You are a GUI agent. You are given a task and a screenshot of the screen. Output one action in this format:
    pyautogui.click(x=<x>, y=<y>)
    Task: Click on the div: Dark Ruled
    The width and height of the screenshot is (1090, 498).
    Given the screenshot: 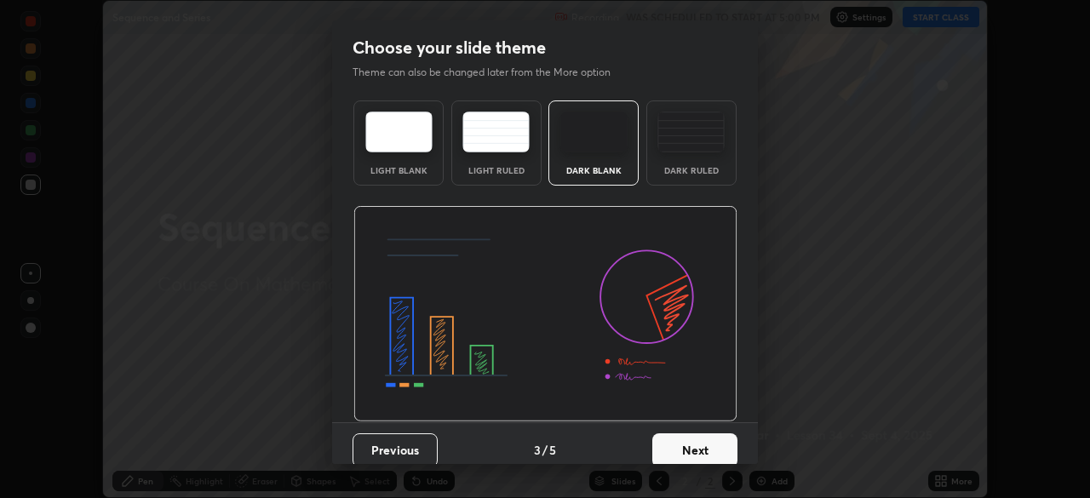 What is the action you would take?
    pyautogui.click(x=691, y=170)
    